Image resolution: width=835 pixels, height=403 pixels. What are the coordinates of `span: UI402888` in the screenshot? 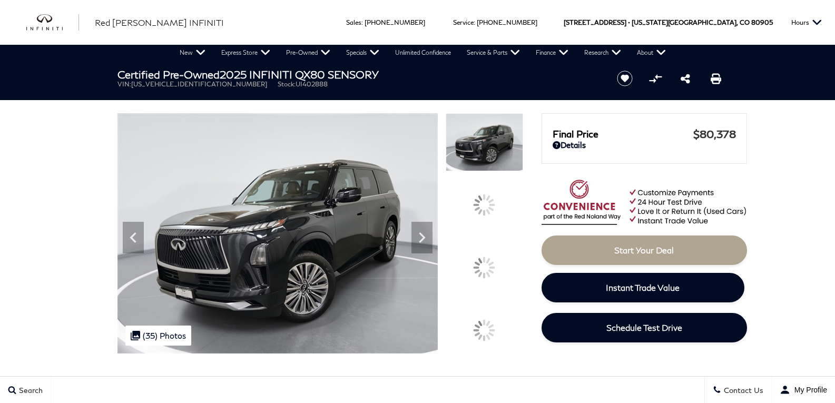 It's located at (311, 84).